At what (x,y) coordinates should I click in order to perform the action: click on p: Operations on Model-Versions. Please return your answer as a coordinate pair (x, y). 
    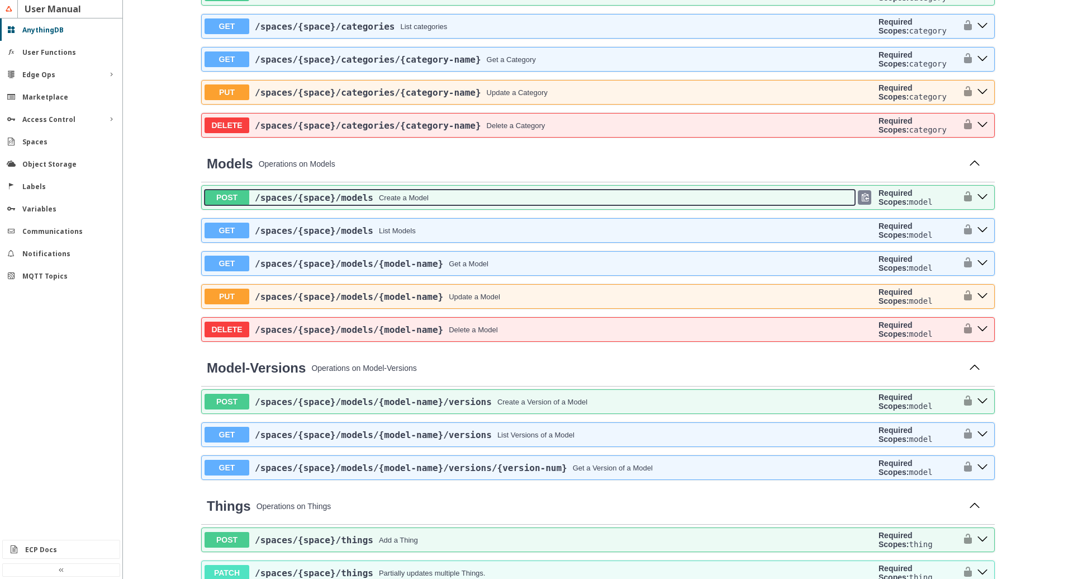
    Looking at the image, I should click on (636, 368).